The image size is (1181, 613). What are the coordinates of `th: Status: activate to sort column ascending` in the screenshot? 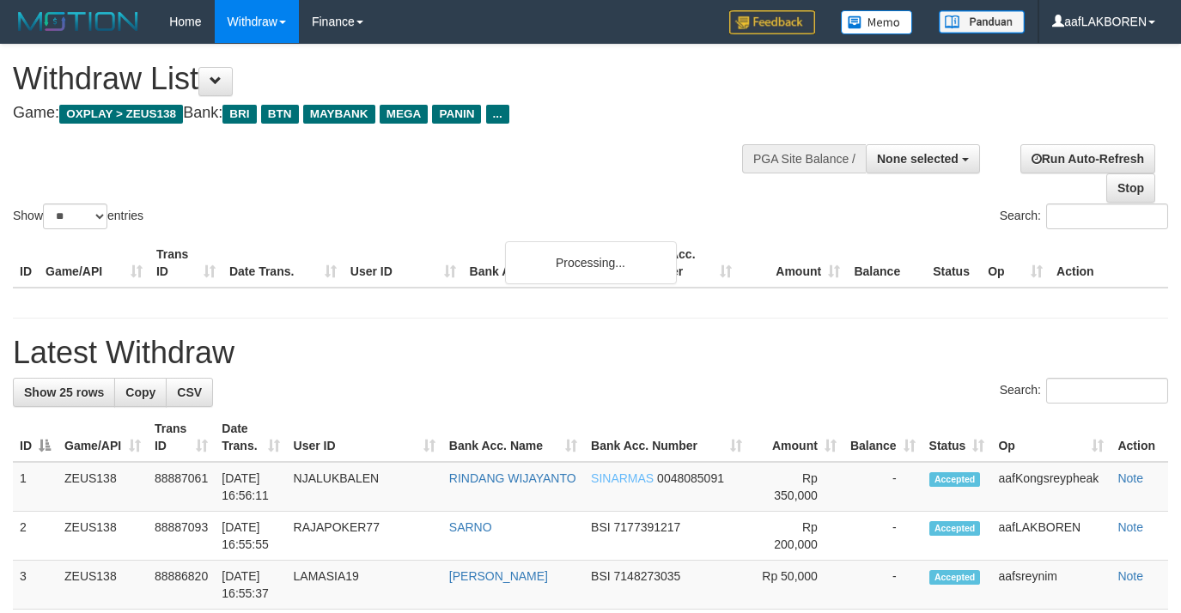 It's located at (957, 437).